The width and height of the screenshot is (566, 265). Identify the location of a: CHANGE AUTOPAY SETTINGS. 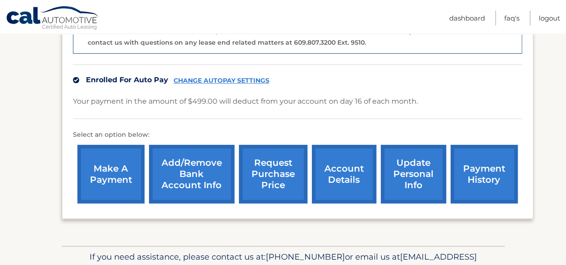
(221, 81).